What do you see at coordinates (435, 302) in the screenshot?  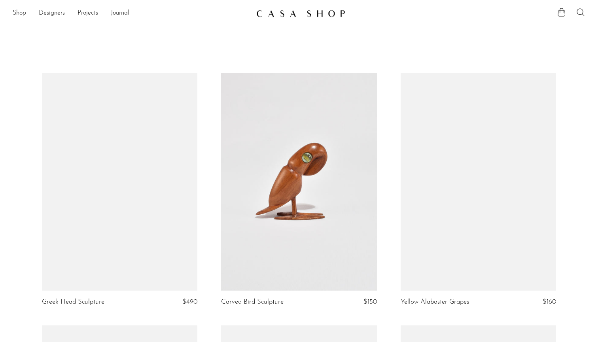 I see `a: Yellow Alabaster Grapes` at bounding box center [435, 302].